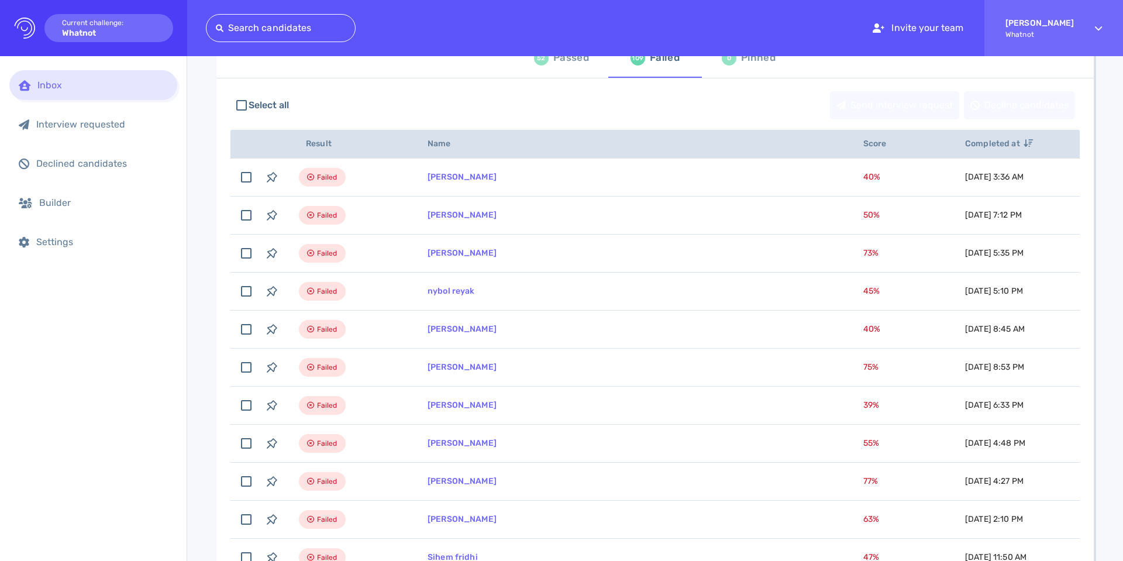  Describe the element at coordinates (871, 291) in the screenshot. I see `span: 45 %` at that location.